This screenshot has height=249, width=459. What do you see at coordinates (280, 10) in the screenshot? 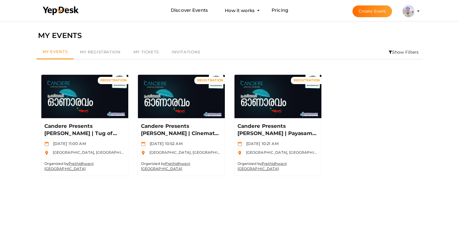
I see `a: Pricing` at bounding box center [280, 10].